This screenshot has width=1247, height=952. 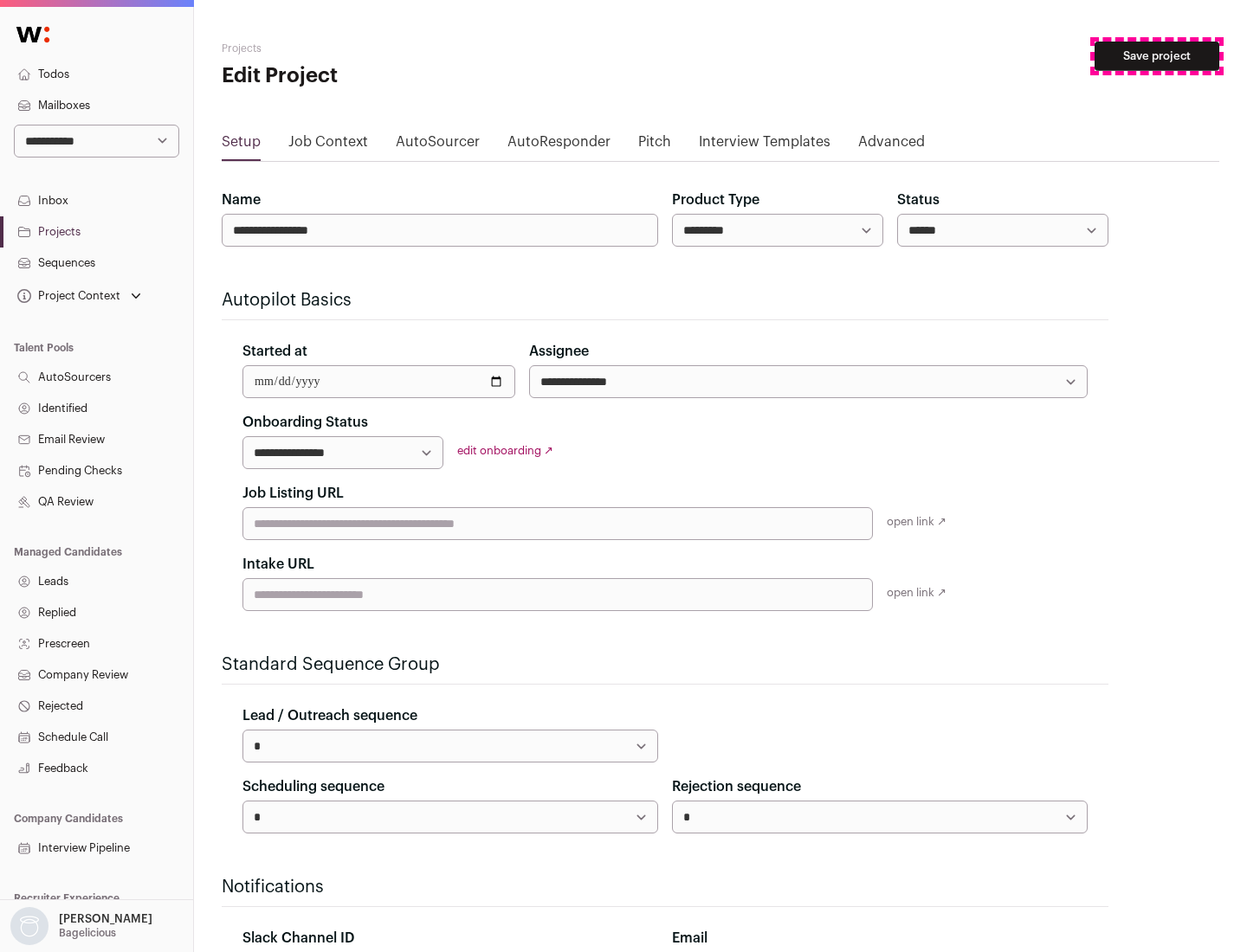 What do you see at coordinates (388, 48) in the screenshot?
I see `h2: Projects` at bounding box center [388, 48].